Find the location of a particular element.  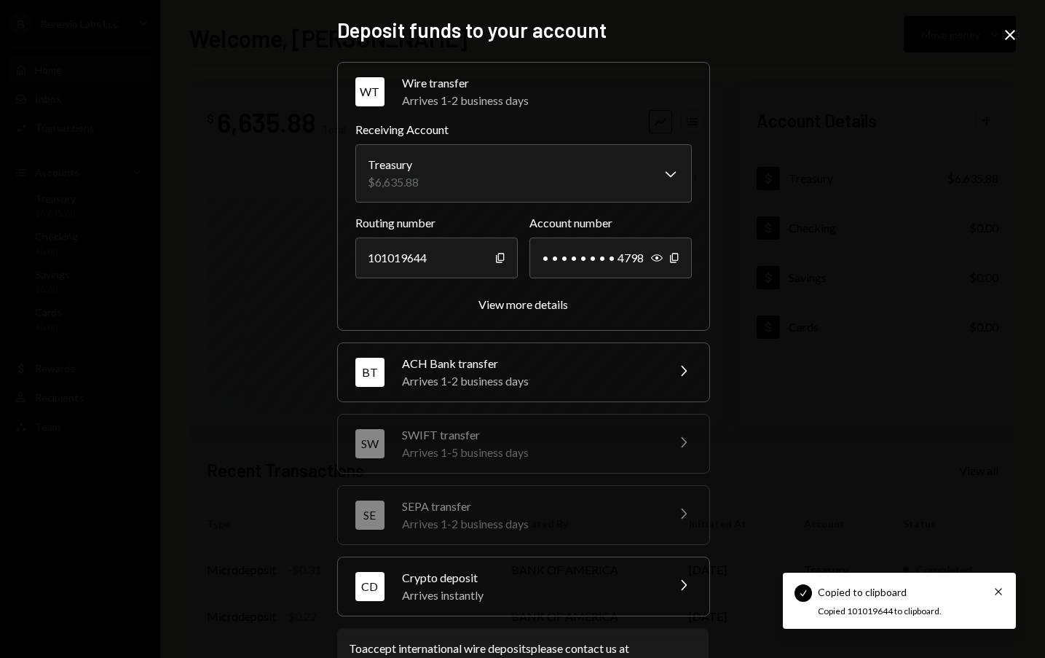

div: ACH Bank transfer is located at coordinates (529, 363).